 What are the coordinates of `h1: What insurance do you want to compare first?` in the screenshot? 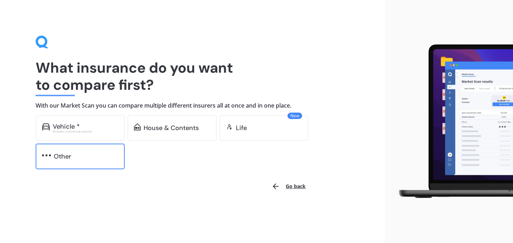 It's located at (192, 76).